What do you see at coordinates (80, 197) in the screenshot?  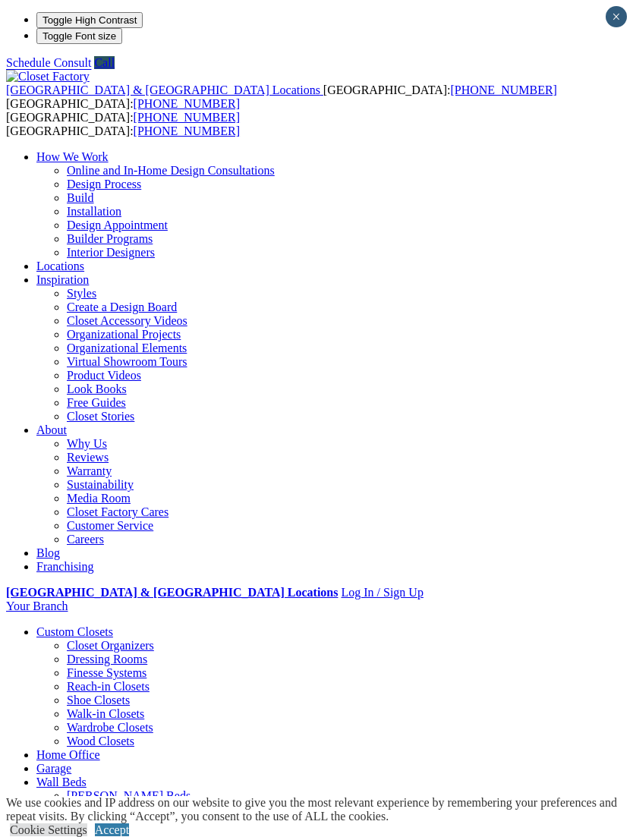 I see `a: Build` at bounding box center [80, 197].